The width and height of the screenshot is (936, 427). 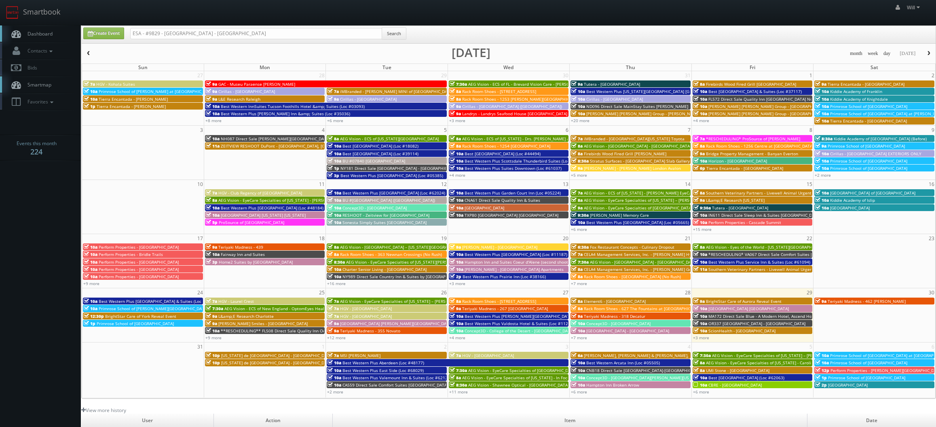 I want to click on button: day, so click(x=887, y=53).